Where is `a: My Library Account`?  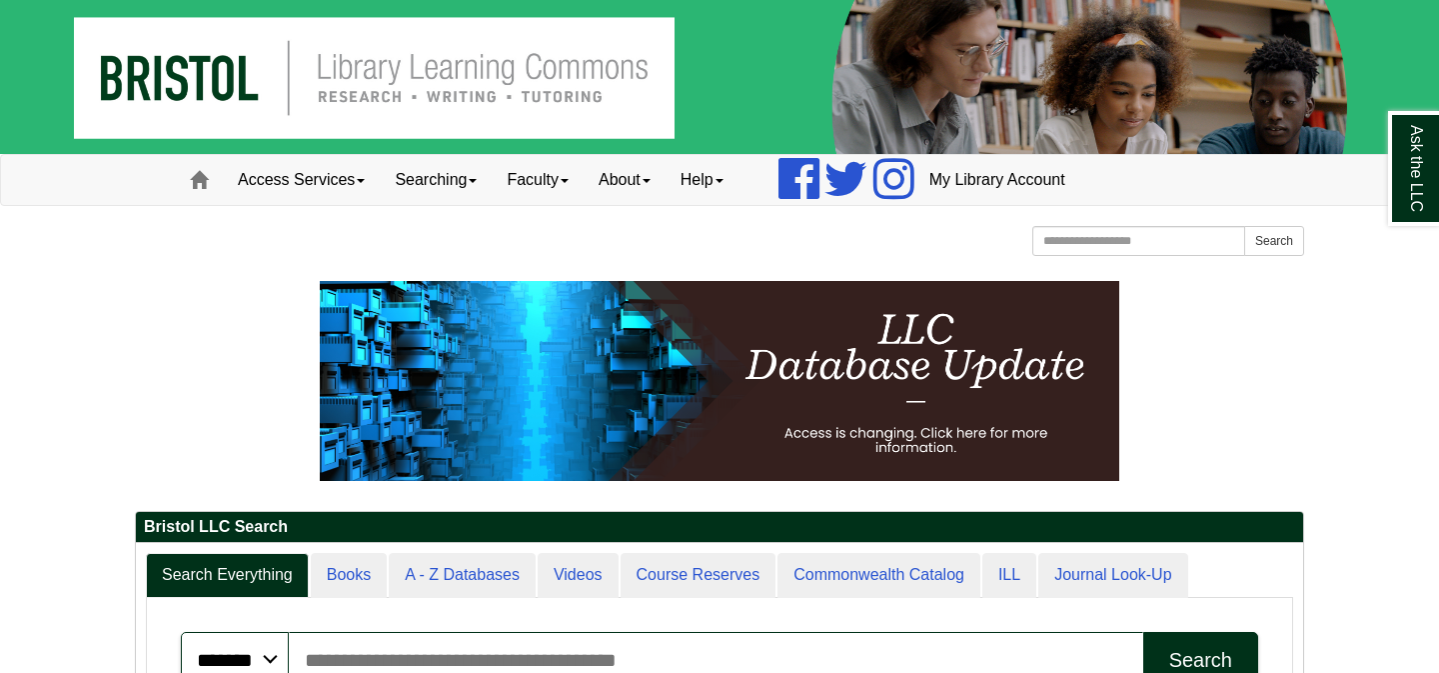
a: My Library Account is located at coordinates (997, 180).